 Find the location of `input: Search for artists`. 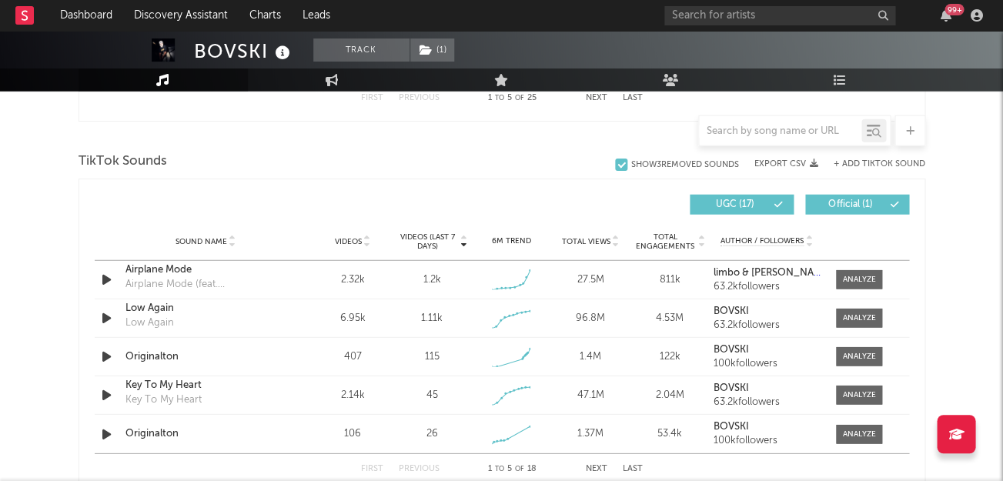

input: Search for artists is located at coordinates (780, 15).